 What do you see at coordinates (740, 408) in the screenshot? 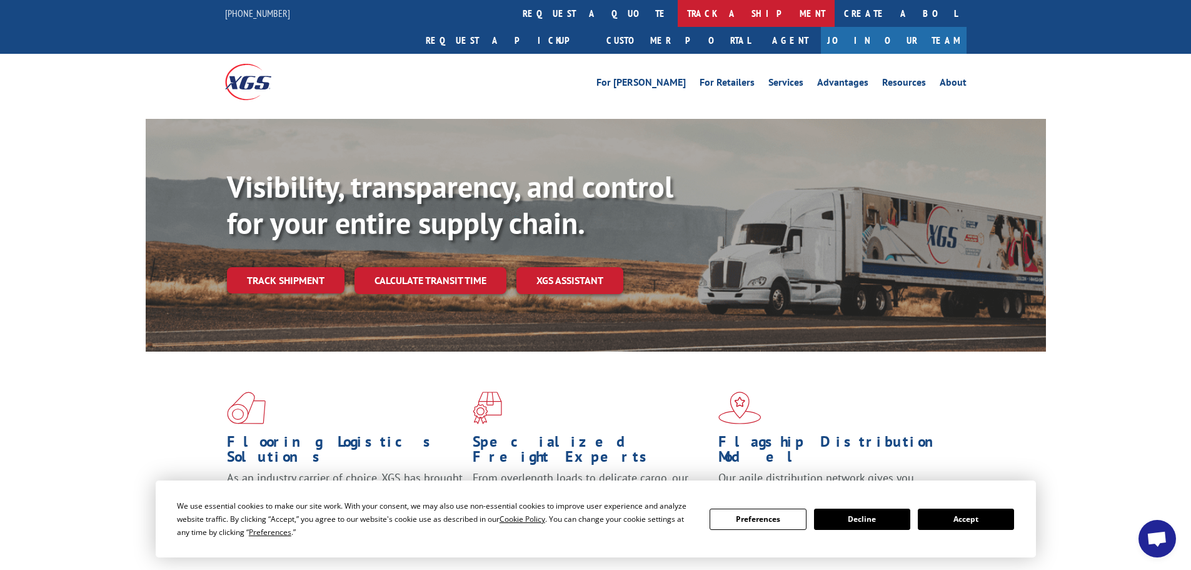
I see `img: xgs-icon-flagship-distribution-model-red` at bounding box center [740, 408].